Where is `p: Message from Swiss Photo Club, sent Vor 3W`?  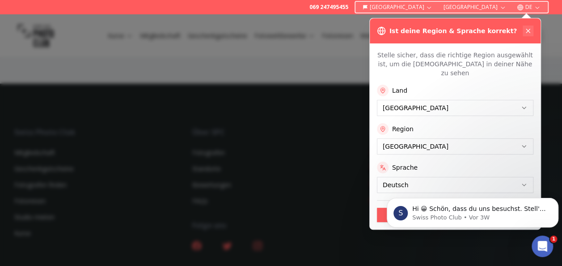
p: Message from Swiss Photo Club, sent Vor 3W is located at coordinates (97, 38).